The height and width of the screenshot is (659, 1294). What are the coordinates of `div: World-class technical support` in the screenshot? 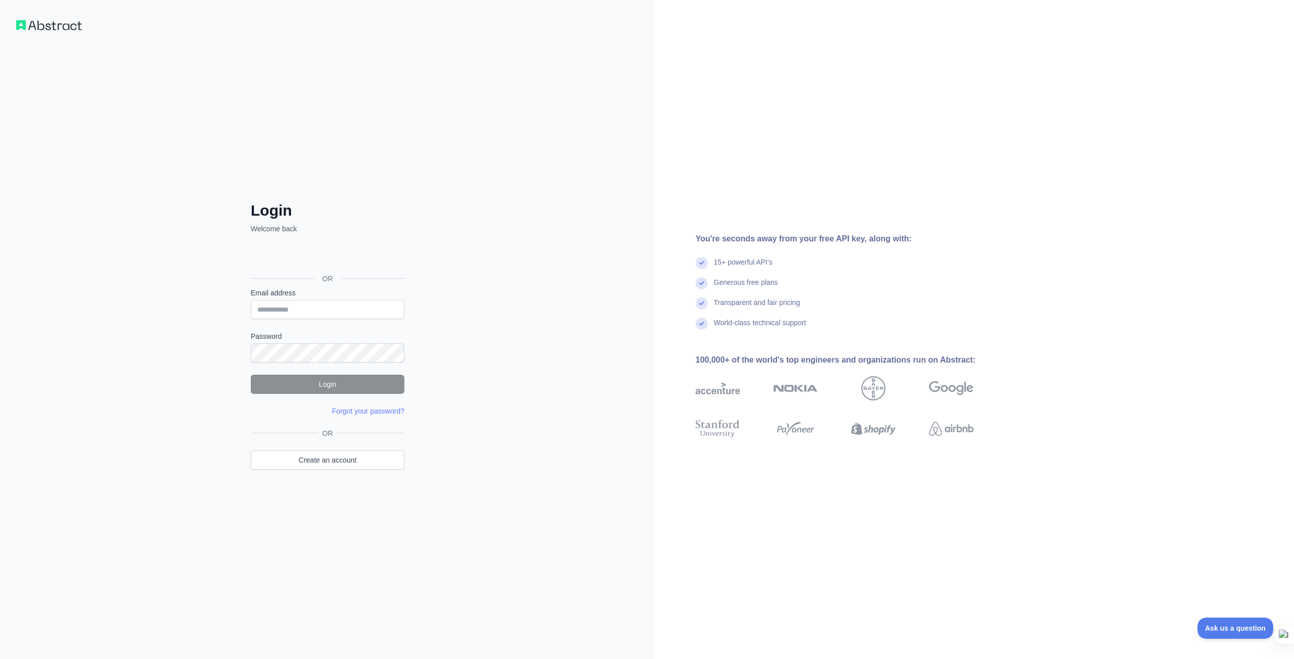 It's located at (759, 328).